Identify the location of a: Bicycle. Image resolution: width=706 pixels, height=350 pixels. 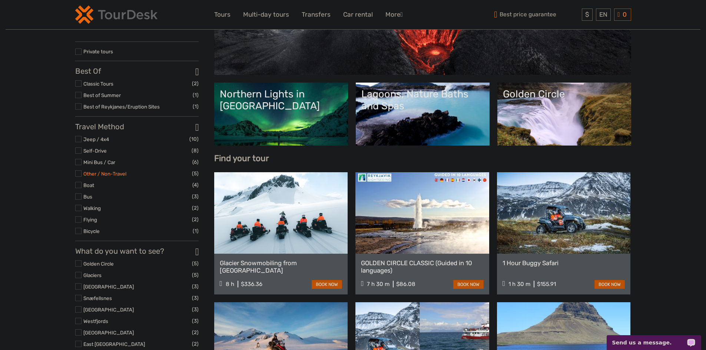
(92, 231).